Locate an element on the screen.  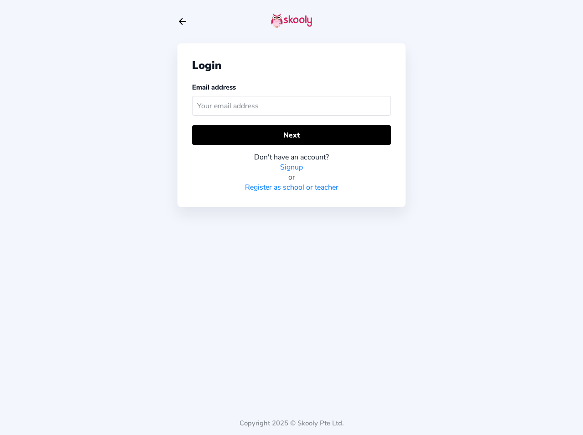
a: Register as school or teacher is located at coordinates (292, 187).